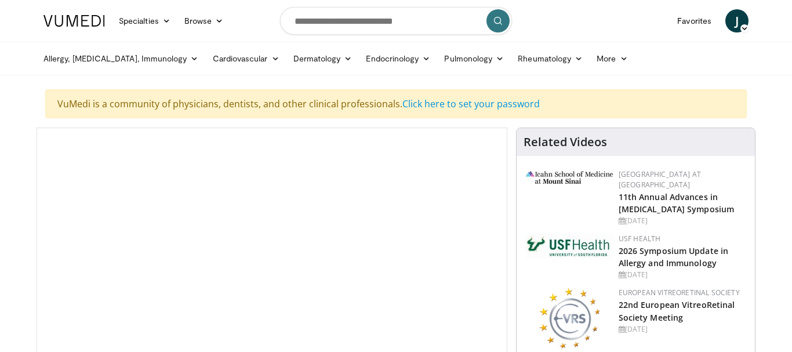  What do you see at coordinates (204, 21) in the screenshot?
I see `a: Browse` at bounding box center [204, 21].